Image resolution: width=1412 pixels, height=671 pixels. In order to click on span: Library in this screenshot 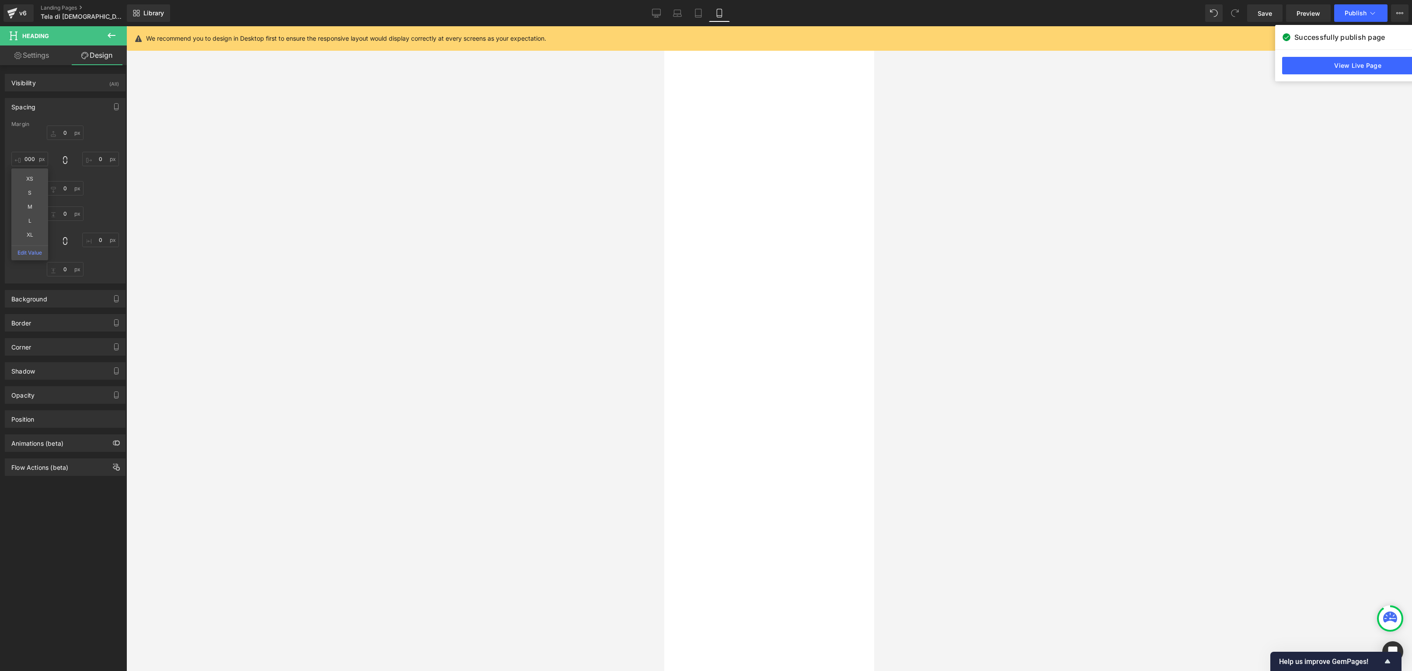, I will do `click(154, 13)`.